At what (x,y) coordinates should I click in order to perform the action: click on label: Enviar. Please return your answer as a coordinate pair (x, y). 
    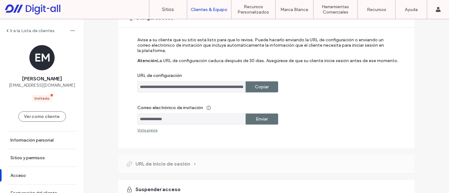
    Looking at the image, I should click on (262, 119).